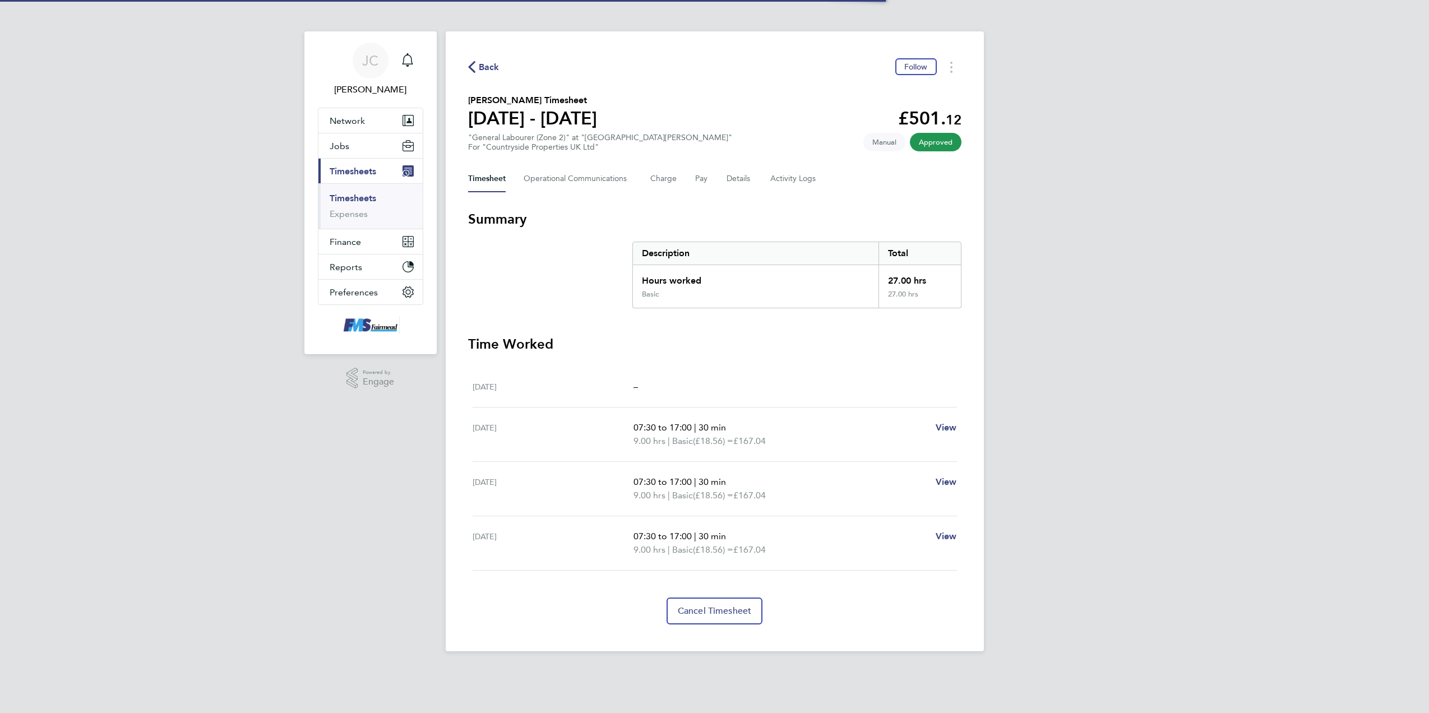  Describe the element at coordinates (349, 214) in the screenshot. I see `a: Expenses` at that location.